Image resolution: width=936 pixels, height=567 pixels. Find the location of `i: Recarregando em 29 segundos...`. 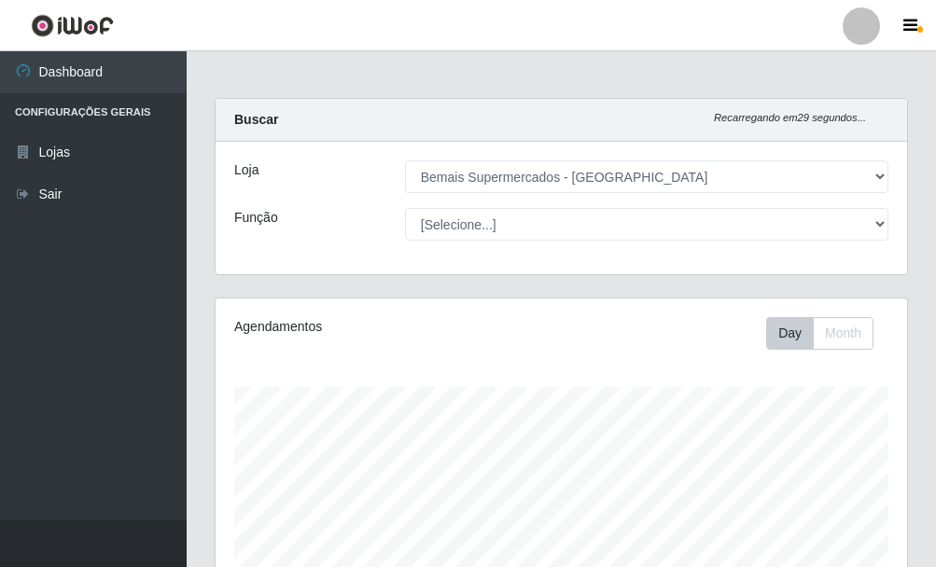

i: Recarregando em 29 segundos... is located at coordinates (790, 118).